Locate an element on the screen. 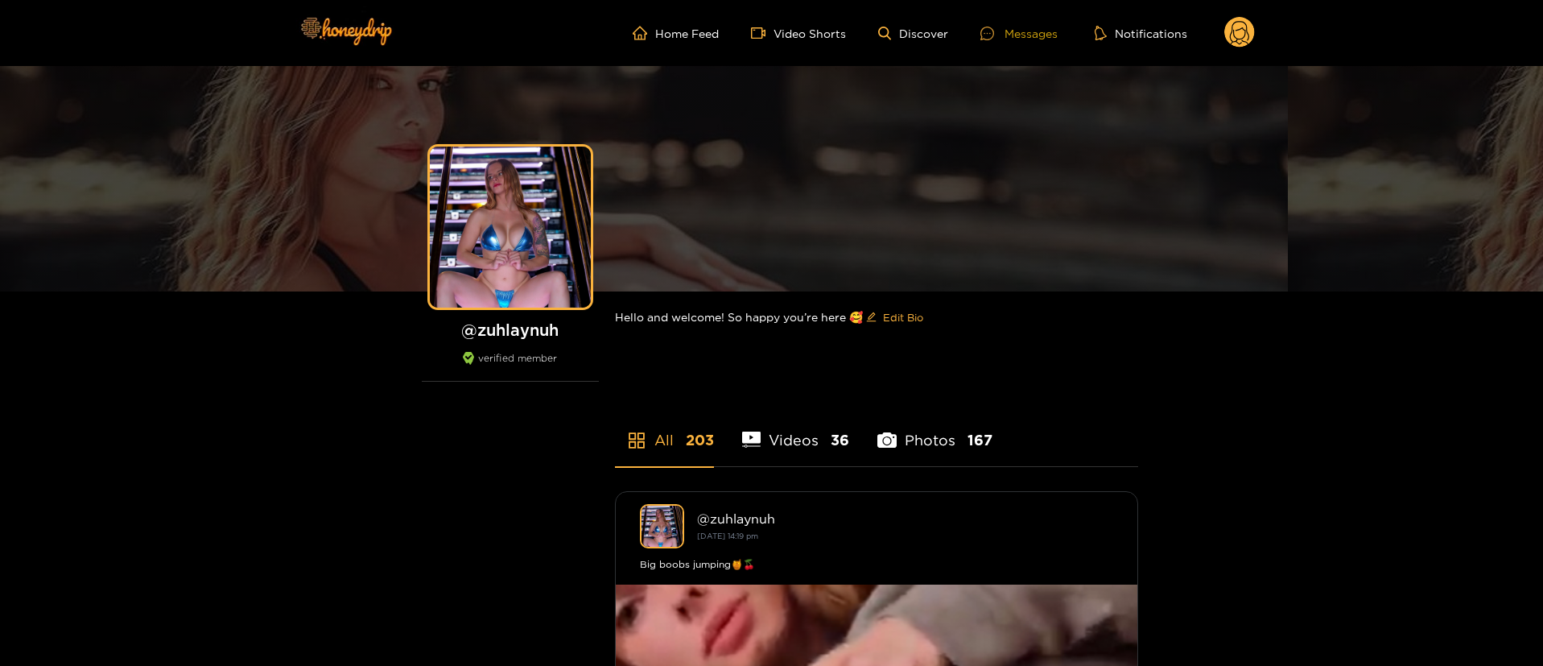 This screenshot has height=666, width=1543. div: verified member is located at coordinates (510, 366).